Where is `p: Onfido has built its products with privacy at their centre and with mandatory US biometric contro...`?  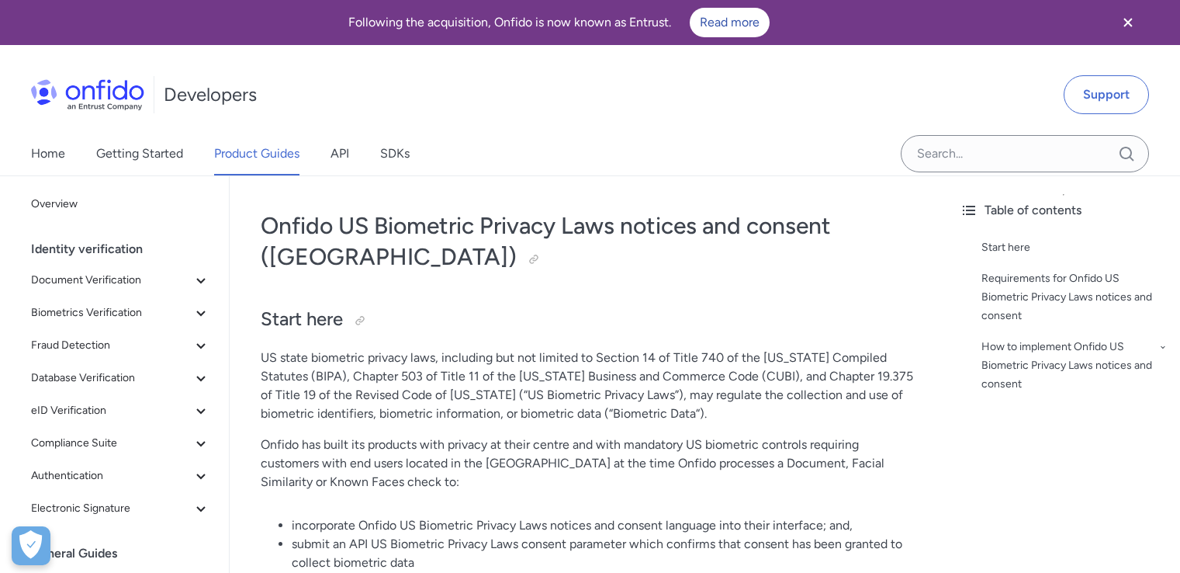
p: Onfido has built its products with privacy at their centre and with mandatory US biometric contro... is located at coordinates (588, 463).